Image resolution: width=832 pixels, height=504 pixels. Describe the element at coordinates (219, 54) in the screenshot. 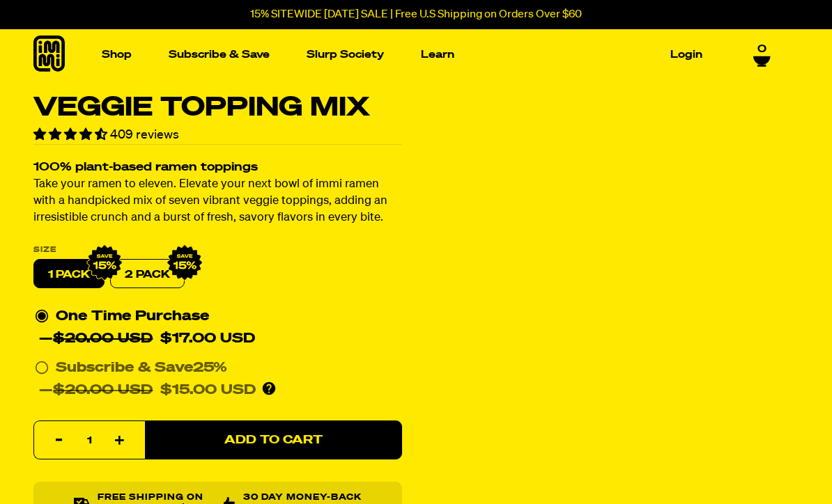

I see `a: Subscribe & Save` at that location.